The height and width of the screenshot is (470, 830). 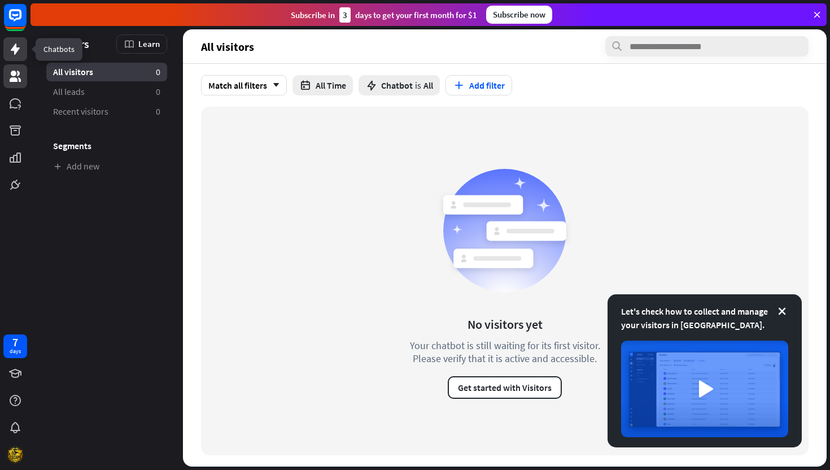 What do you see at coordinates (322, 85) in the screenshot?
I see `button: All Time` at bounding box center [322, 85].